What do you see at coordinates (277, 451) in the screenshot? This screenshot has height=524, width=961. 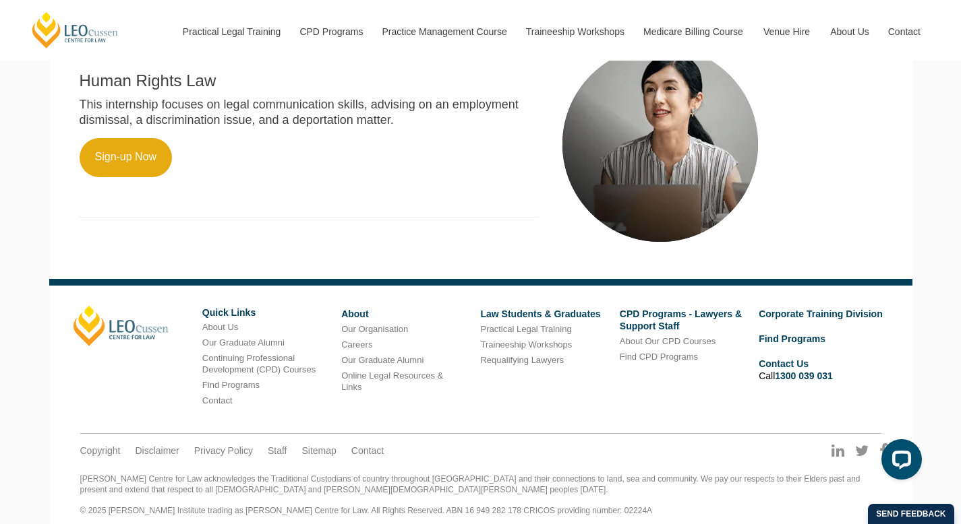 I see `a: Staff` at bounding box center [277, 451].